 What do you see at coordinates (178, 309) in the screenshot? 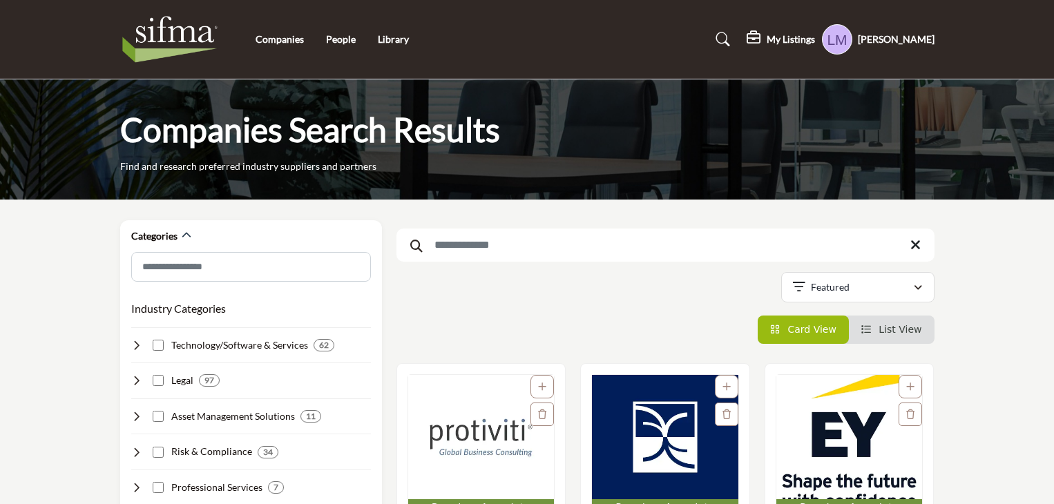
I see `h3: Industry Categories` at bounding box center [178, 309].